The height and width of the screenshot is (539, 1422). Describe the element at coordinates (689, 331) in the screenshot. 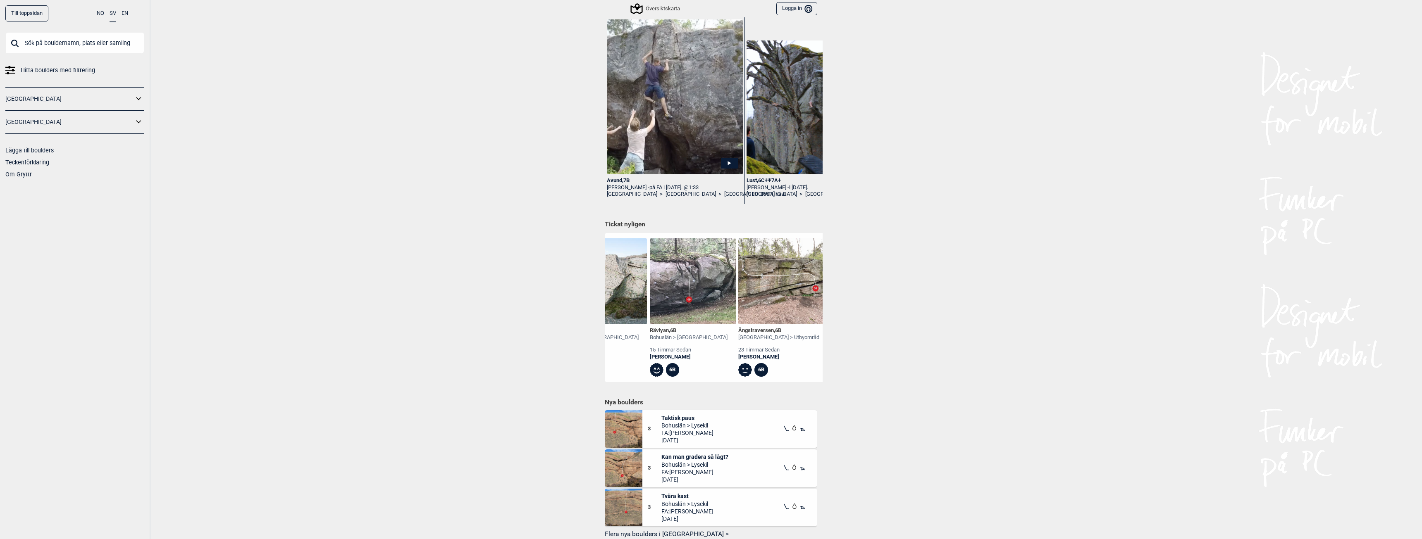

I see `div: Rävlyan ,` at that location.